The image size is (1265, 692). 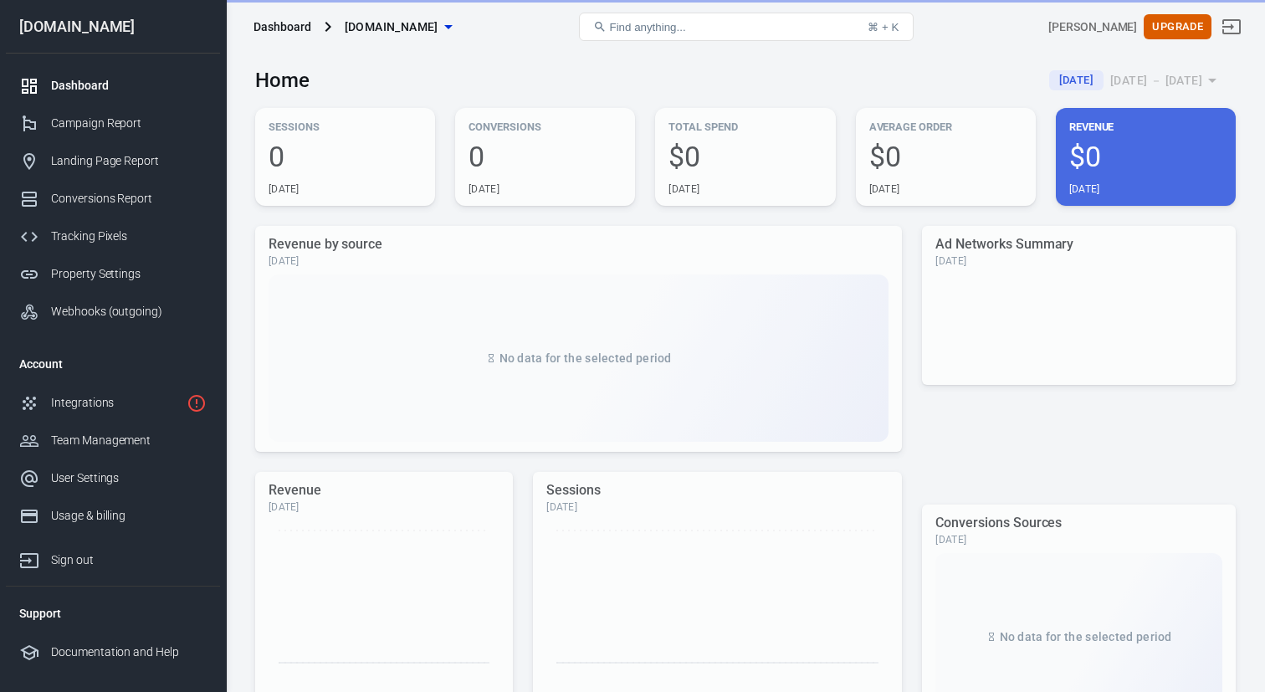 I want to click on div: Team Management, so click(x=129, y=440).